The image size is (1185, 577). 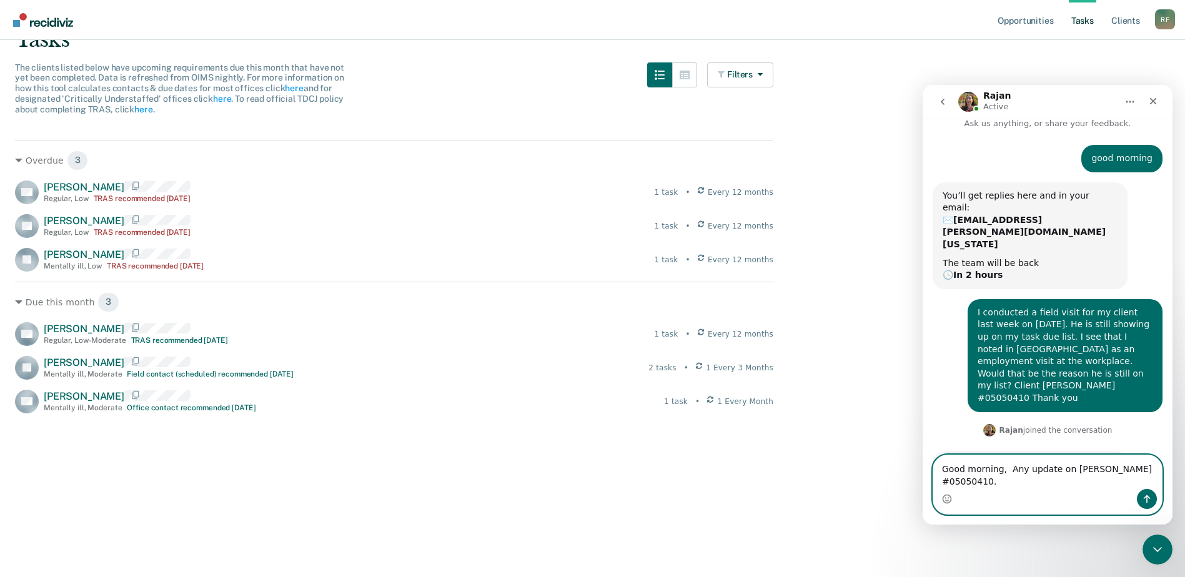 What do you see at coordinates (43, 20) in the screenshot?
I see `img: Recidiviz` at bounding box center [43, 20].